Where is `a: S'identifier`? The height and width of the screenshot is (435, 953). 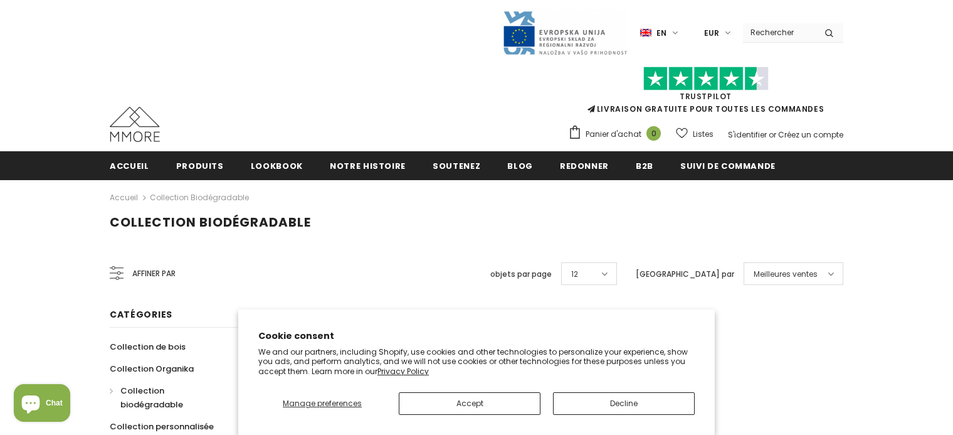
a: S'identifier is located at coordinates (747, 134).